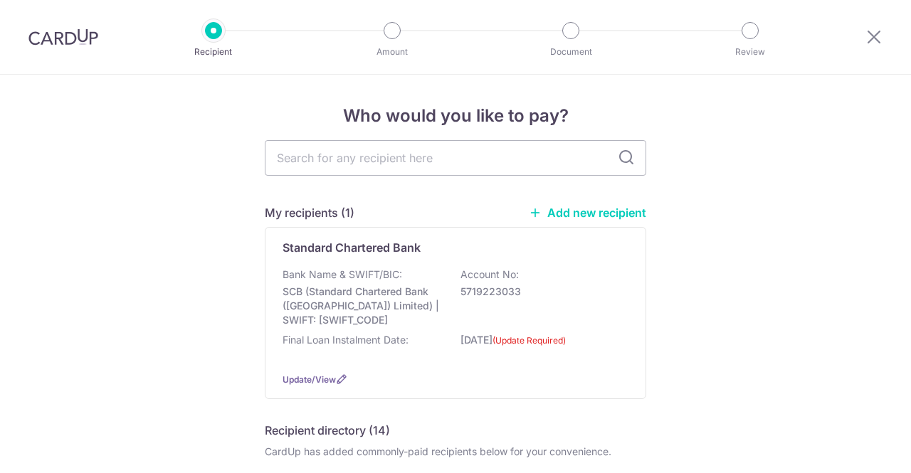 The width and height of the screenshot is (911, 473). Describe the element at coordinates (540, 292) in the screenshot. I see `p: 5719223033` at that location.